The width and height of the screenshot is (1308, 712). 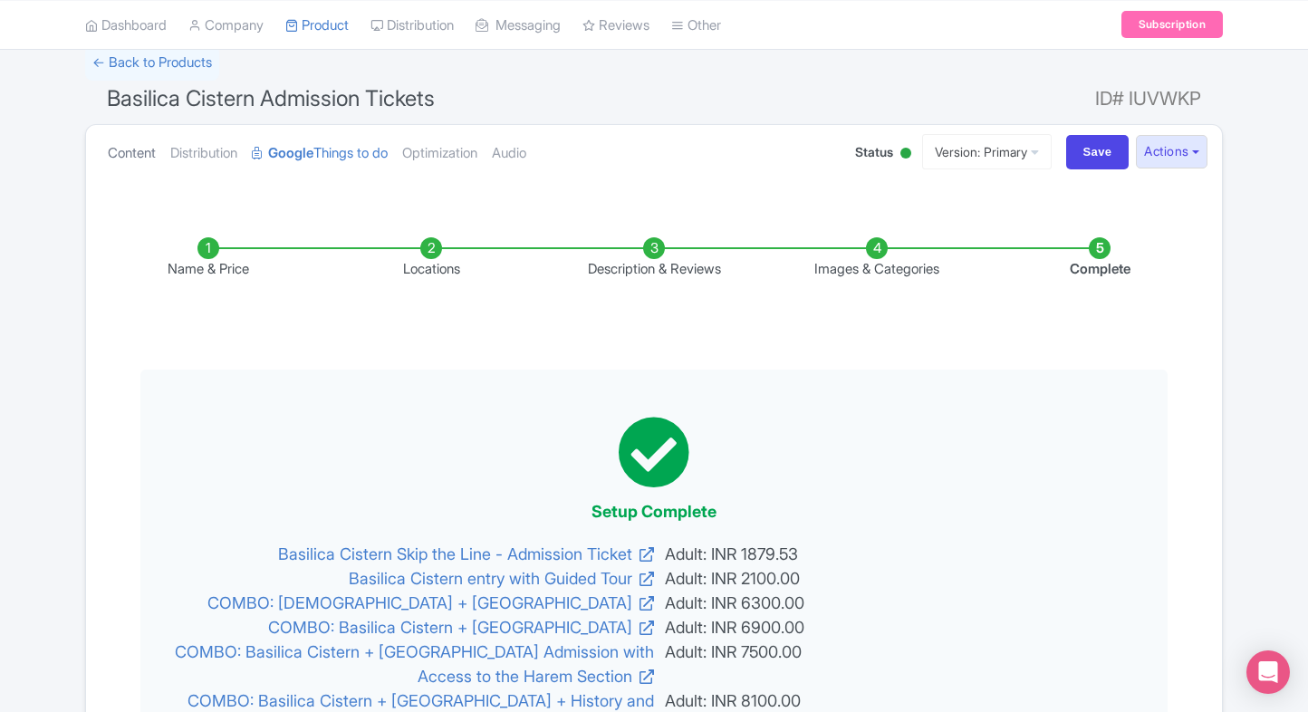 What do you see at coordinates (1148, 99) in the screenshot?
I see `span: ID# IUVWKP` at bounding box center [1148, 99].